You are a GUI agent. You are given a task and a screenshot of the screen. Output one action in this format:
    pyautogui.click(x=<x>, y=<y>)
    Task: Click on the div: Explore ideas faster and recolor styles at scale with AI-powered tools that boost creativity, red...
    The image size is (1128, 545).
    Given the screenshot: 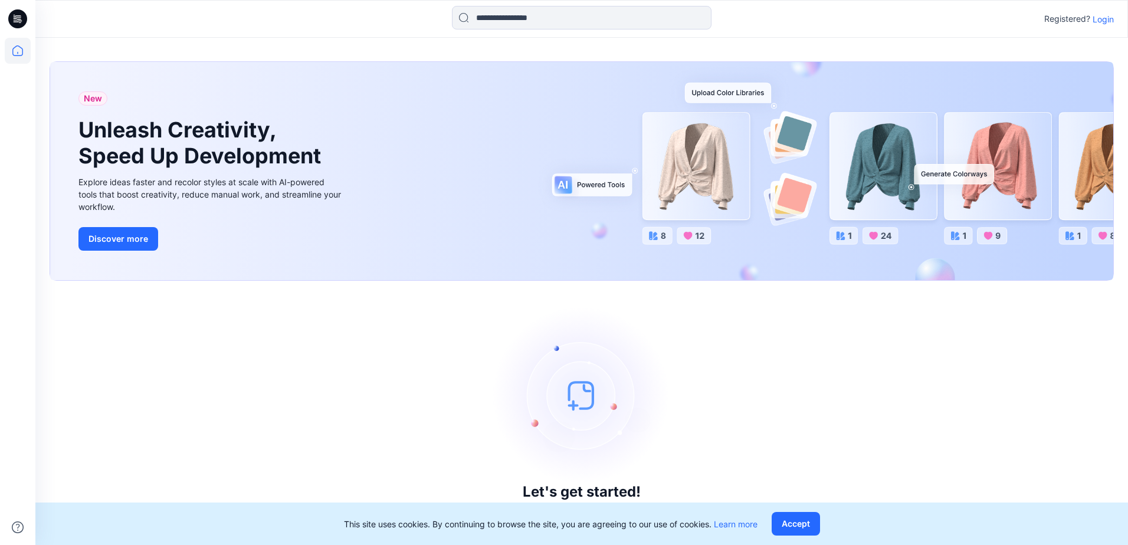 What is the action you would take?
    pyautogui.click(x=211, y=194)
    